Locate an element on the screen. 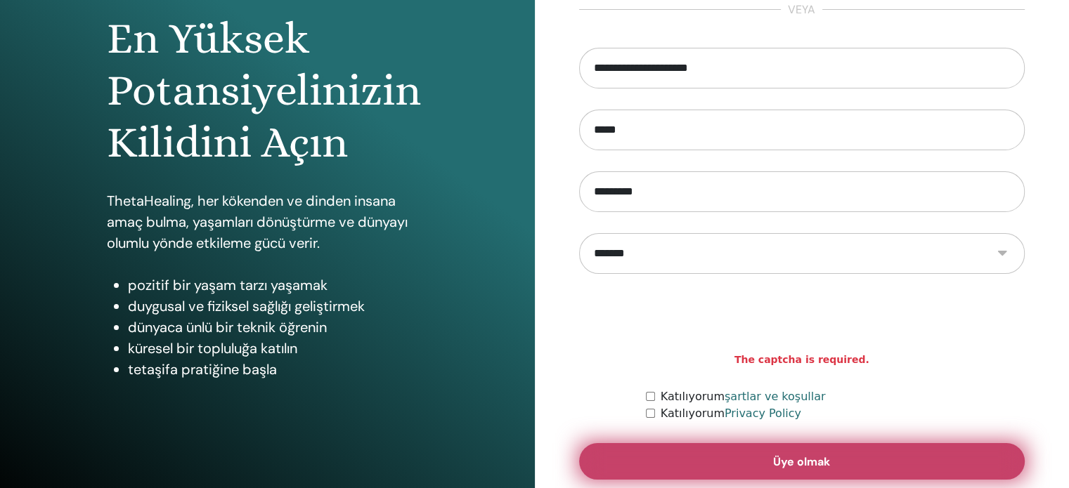 The height and width of the screenshot is (488, 1069). a: Privacy Policy is located at coordinates (763, 413).